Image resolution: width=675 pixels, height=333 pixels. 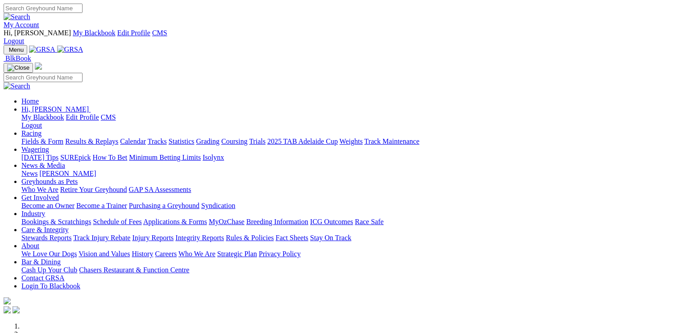 What do you see at coordinates (331, 237) in the screenshot?
I see `a: Stay On Track` at bounding box center [331, 237].